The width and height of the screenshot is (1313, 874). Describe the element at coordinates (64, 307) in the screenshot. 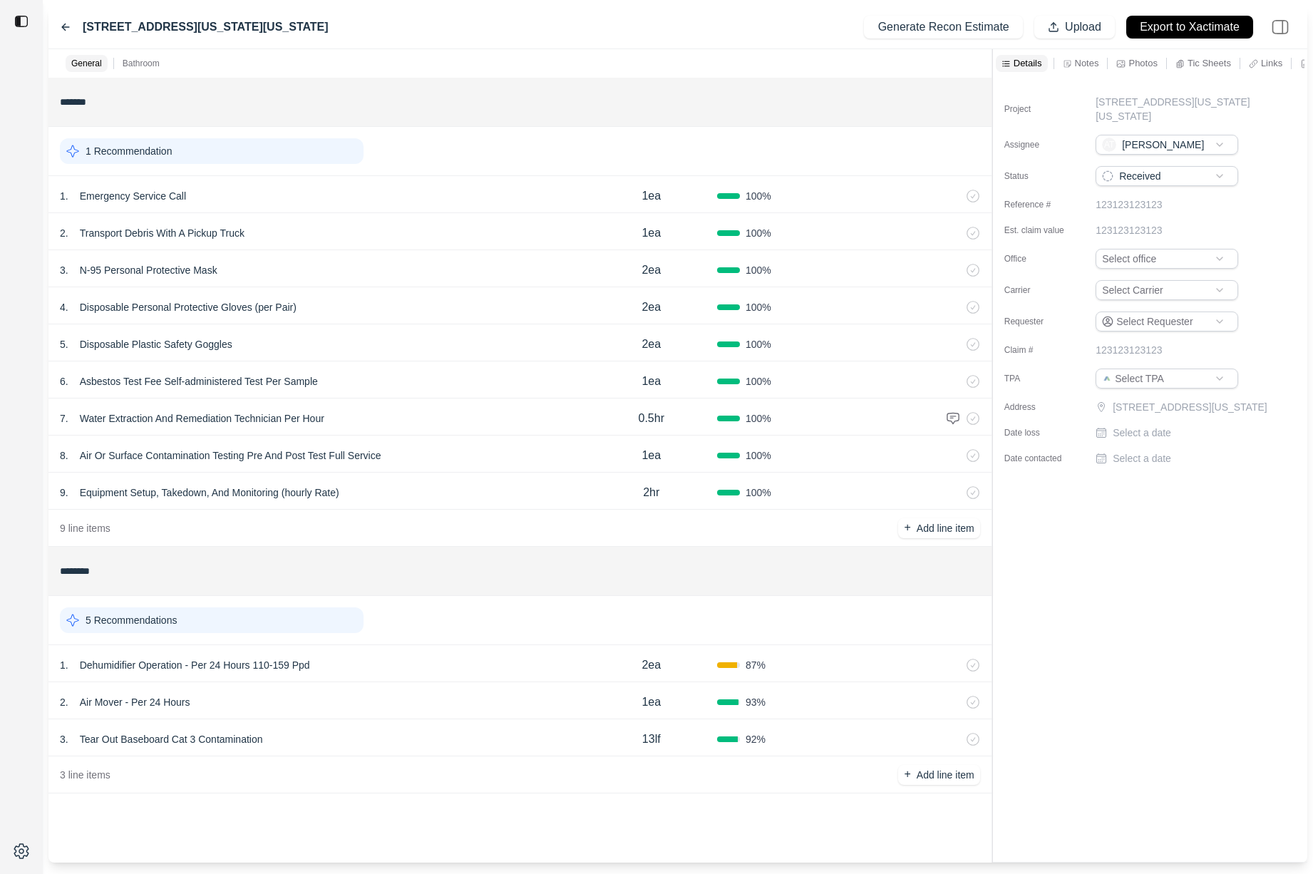

I see `p: 4 .` at that location.